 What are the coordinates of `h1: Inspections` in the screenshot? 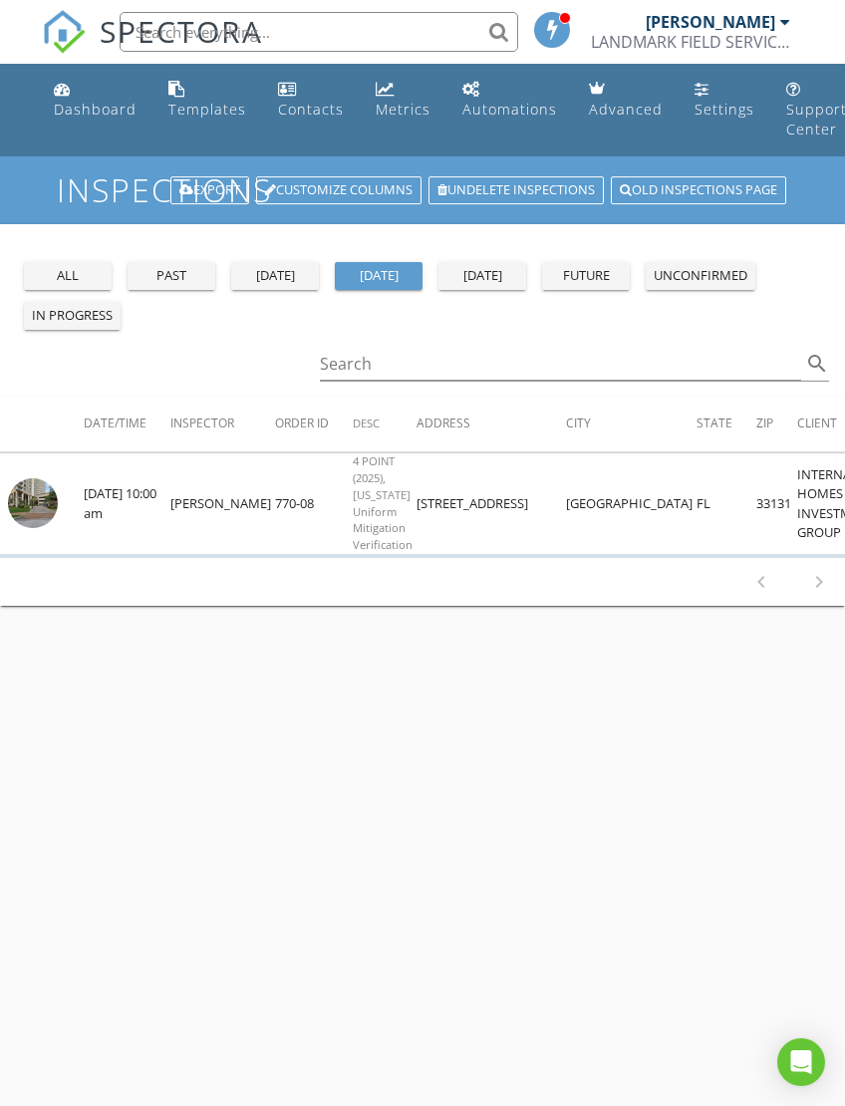 It's located at (422, 189).